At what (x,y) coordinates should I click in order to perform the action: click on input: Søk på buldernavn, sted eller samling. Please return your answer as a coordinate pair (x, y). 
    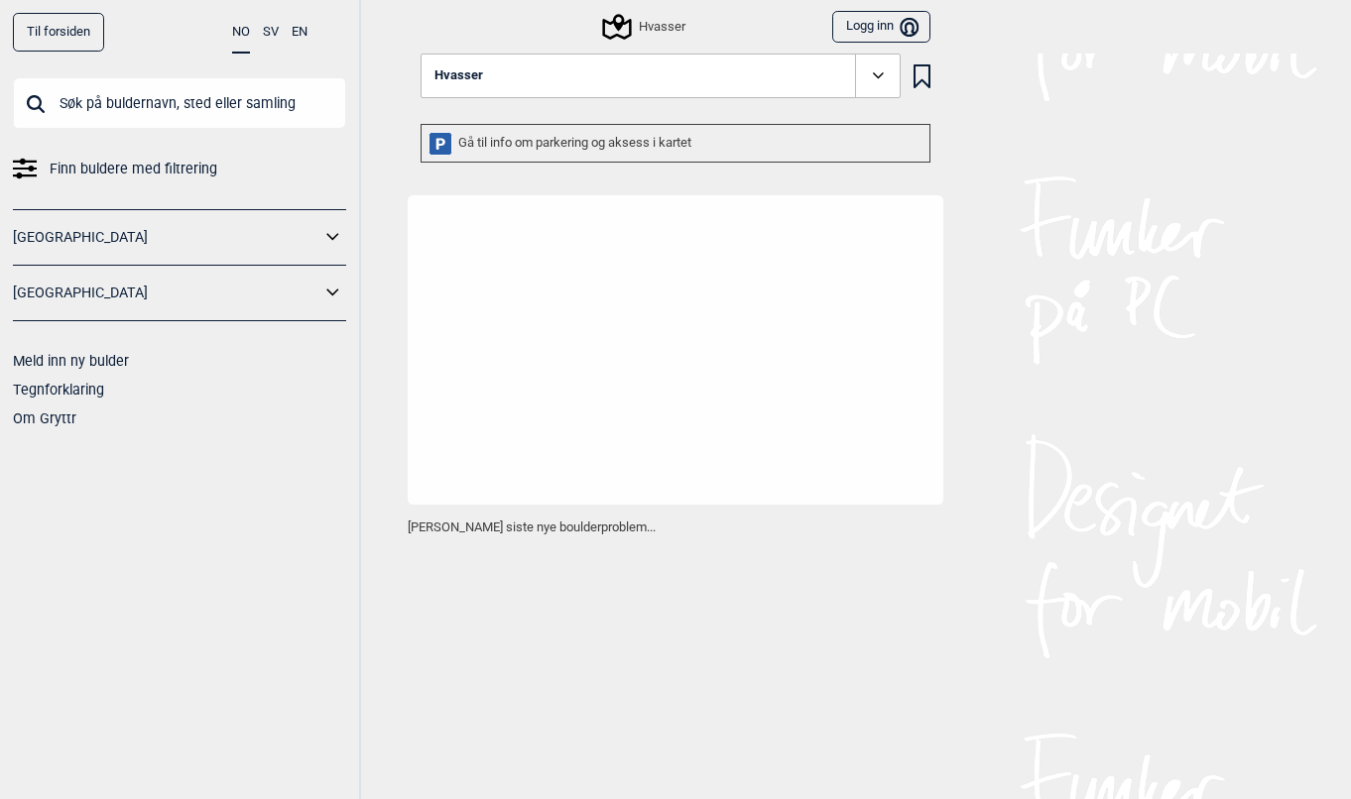
    Looking at the image, I should click on (180, 103).